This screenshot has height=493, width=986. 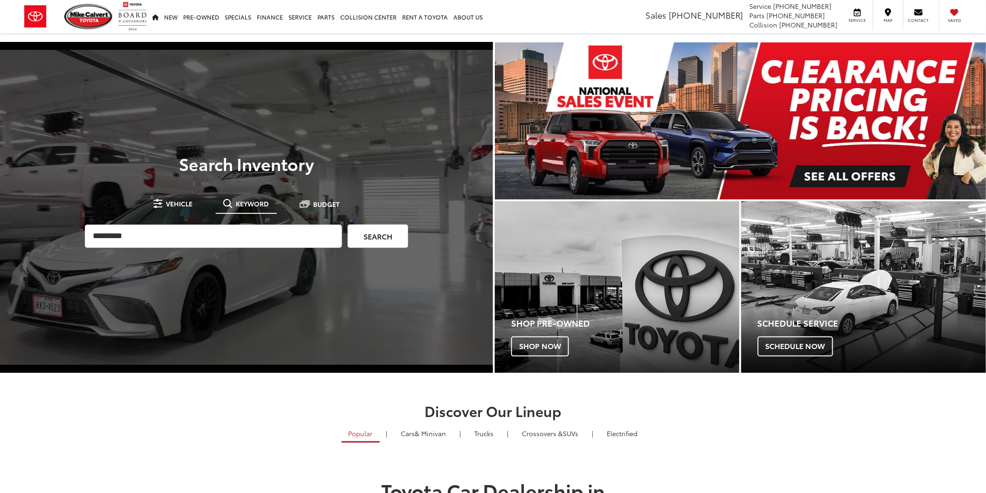 I want to click on span: Map, so click(x=888, y=20).